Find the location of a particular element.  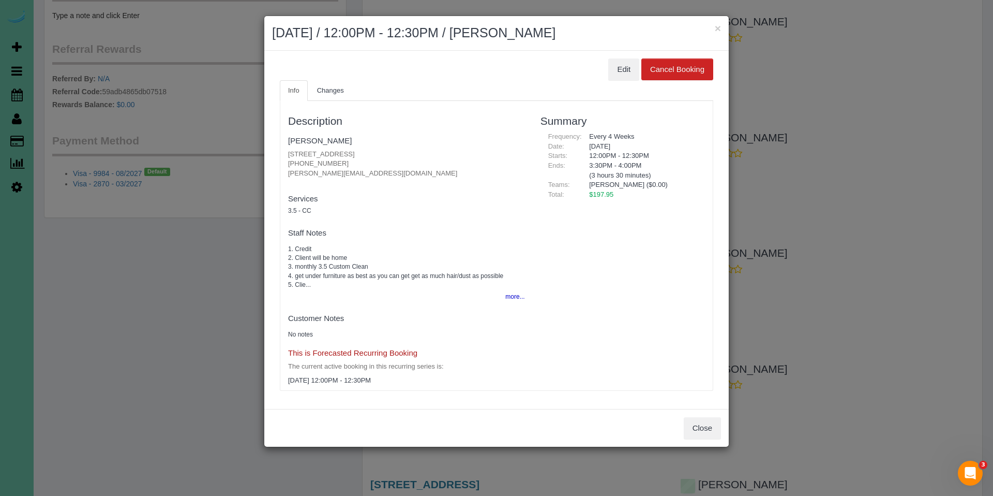

span: Starts: is located at coordinates (558, 155).